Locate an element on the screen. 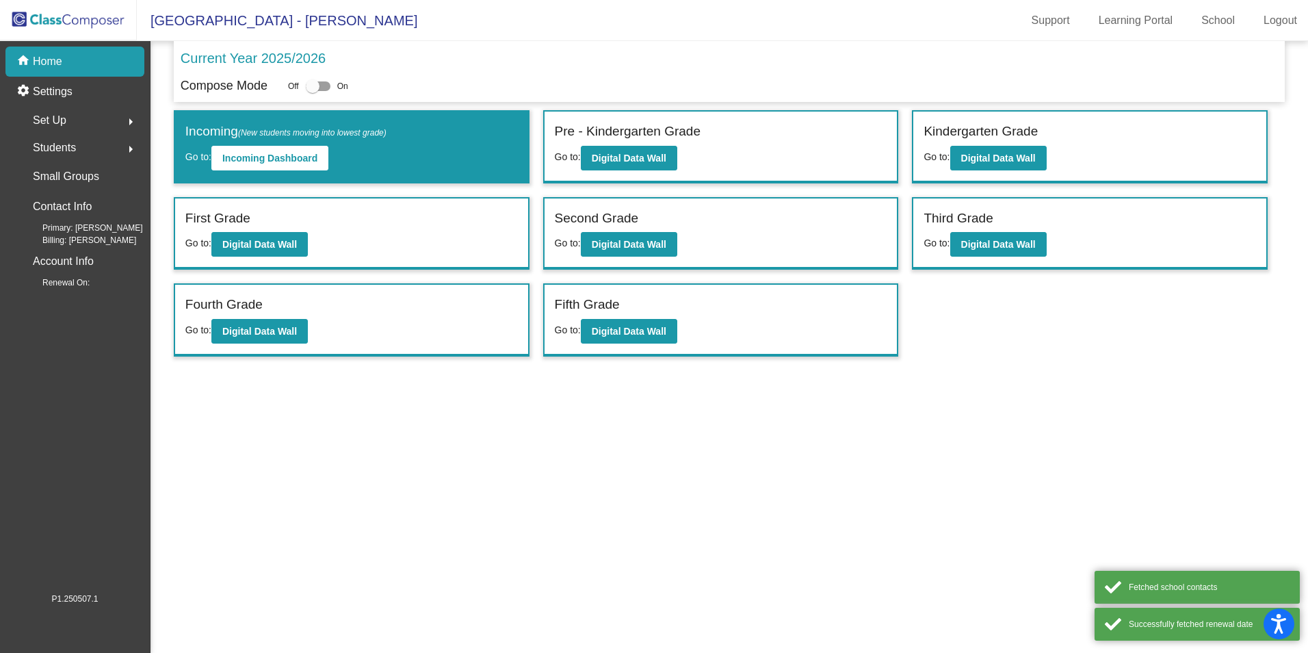 Image resolution: width=1308 pixels, height=653 pixels. p: Account Info is located at coordinates (63, 261).